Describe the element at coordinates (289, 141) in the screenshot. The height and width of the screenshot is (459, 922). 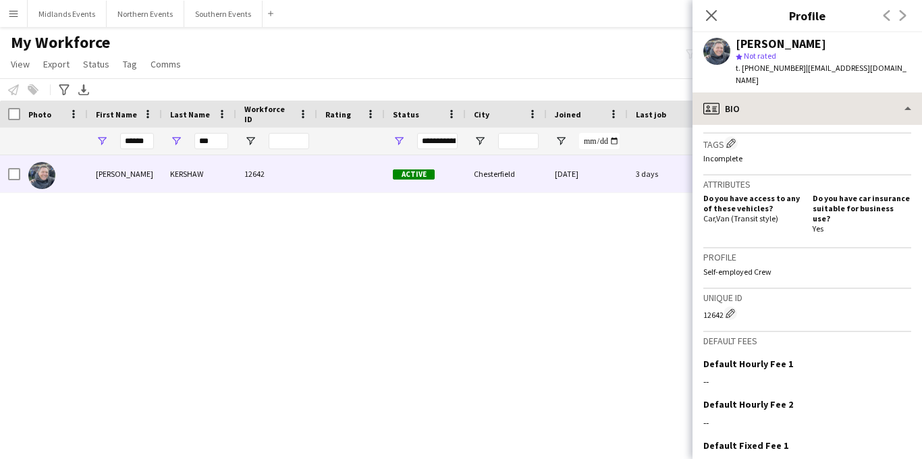
I see `input: Workforce ID Filter Input` at that location.